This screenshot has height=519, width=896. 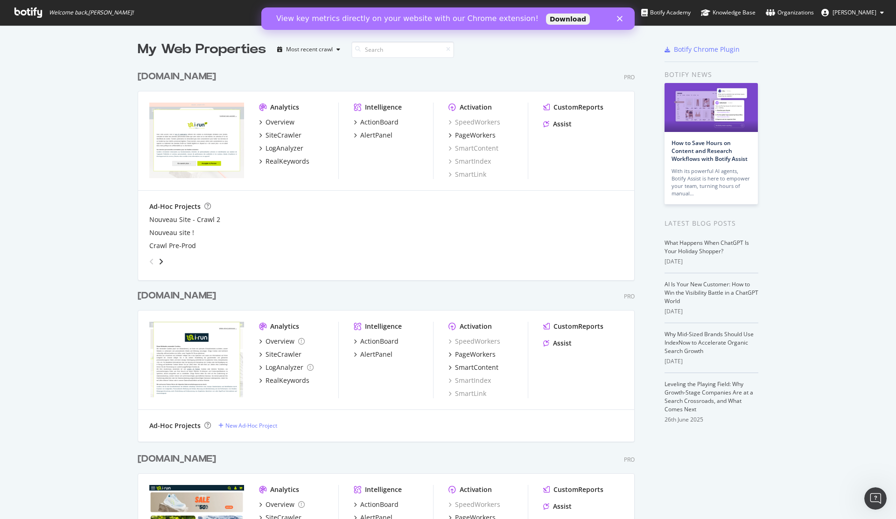 I want to click on div: angle-left, so click(x=152, y=262).